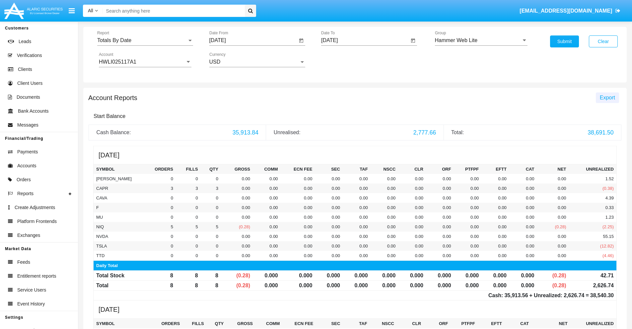 The image size is (632, 329). What do you see at coordinates (329, 169) in the screenshot?
I see `th: SEC` at bounding box center [329, 169].